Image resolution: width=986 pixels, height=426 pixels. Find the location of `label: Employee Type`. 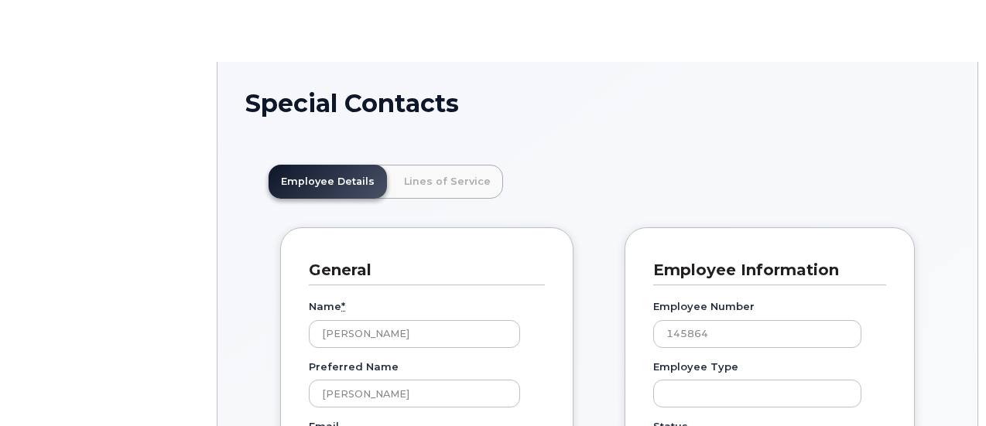

label: Employee Type is located at coordinates (696, 367).